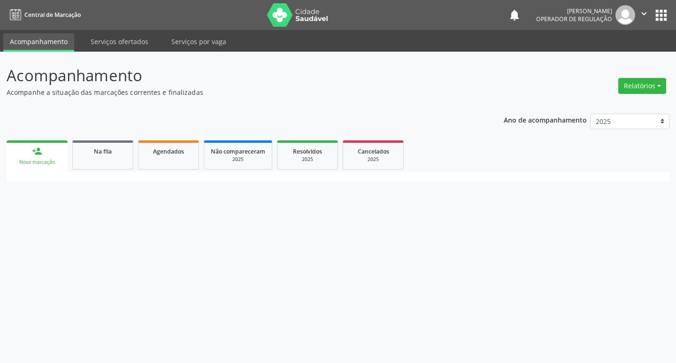 Image resolution: width=676 pixels, height=363 pixels. Describe the element at coordinates (119, 41) in the screenshot. I see `a: Serviços ofertados` at that location.